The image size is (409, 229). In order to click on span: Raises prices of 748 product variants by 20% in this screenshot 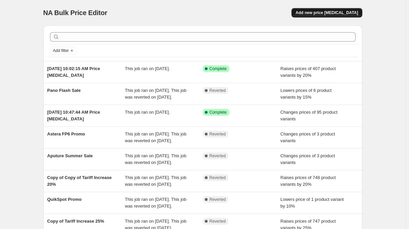, I will do `click(308, 181)`.